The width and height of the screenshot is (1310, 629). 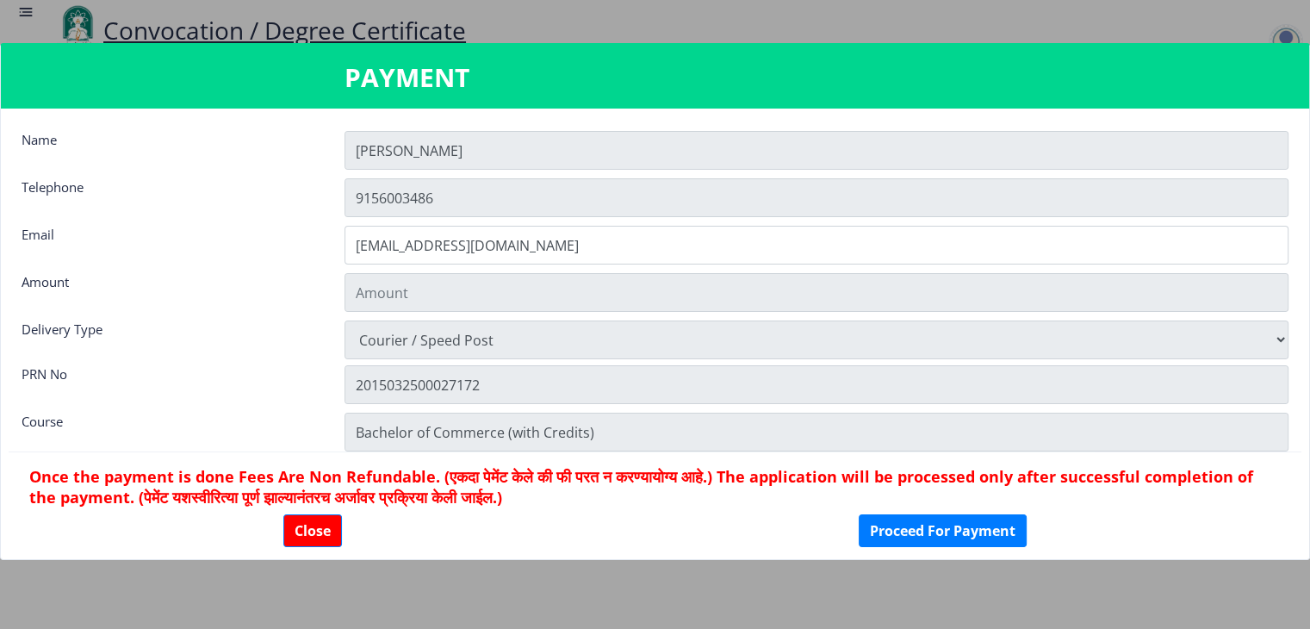 I want to click on input: Email, so click(x=817, y=245).